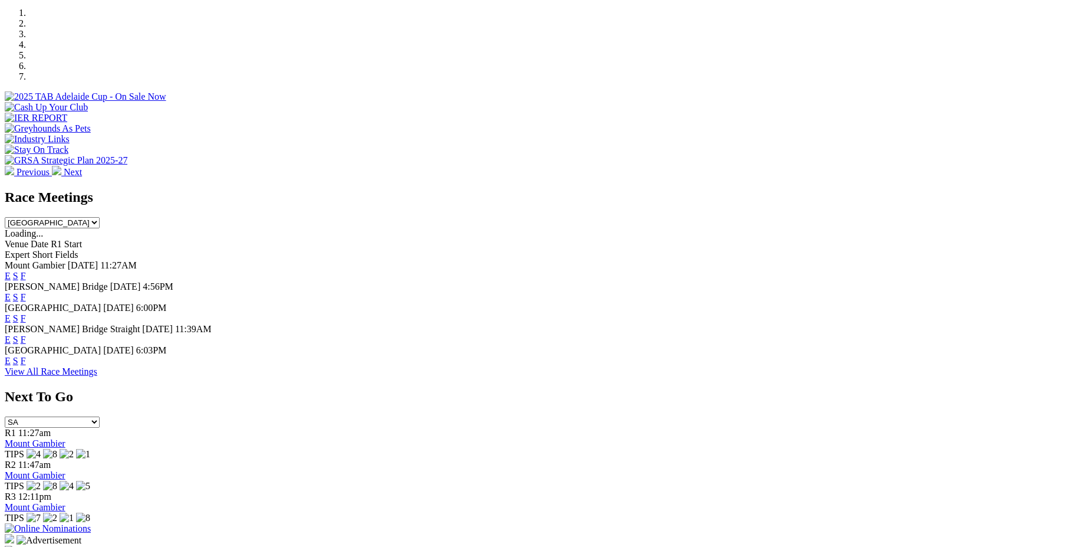  What do you see at coordinates (546, 396) in the screenshot?
I see `h2: Next To Go` at bounding box center [546, 396].